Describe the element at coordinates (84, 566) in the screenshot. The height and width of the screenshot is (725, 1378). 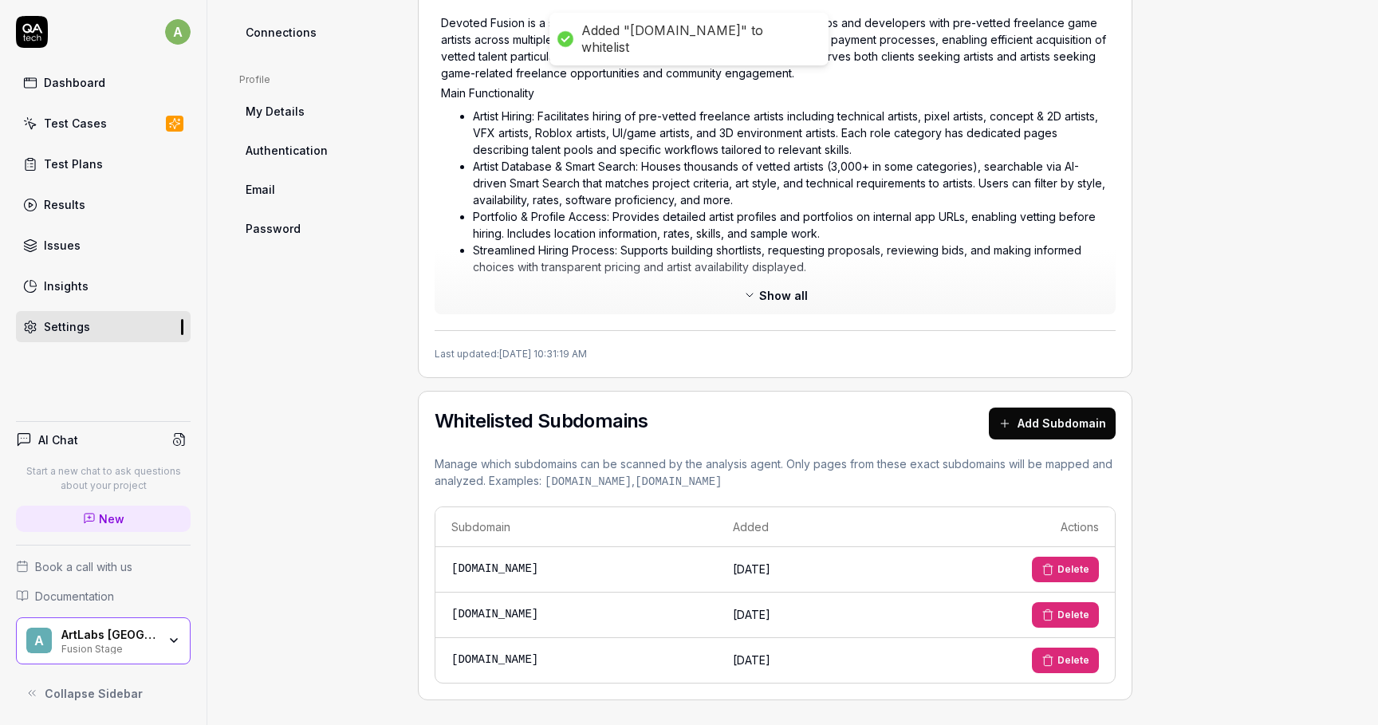
I see `span: Book a call with us` at that location.